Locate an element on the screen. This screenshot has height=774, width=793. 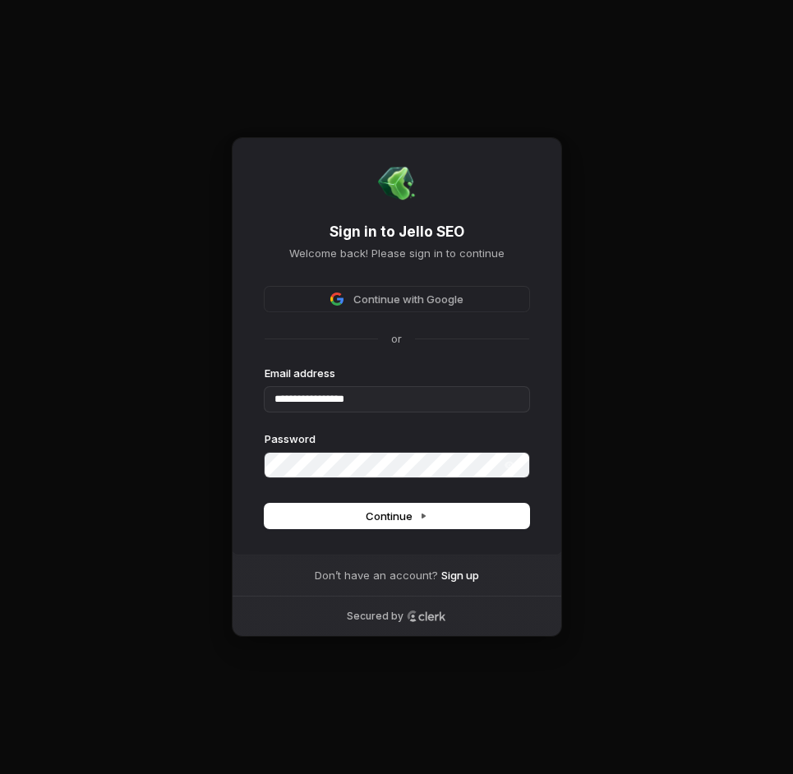
label: Email address is located at coordinates (300, 373).